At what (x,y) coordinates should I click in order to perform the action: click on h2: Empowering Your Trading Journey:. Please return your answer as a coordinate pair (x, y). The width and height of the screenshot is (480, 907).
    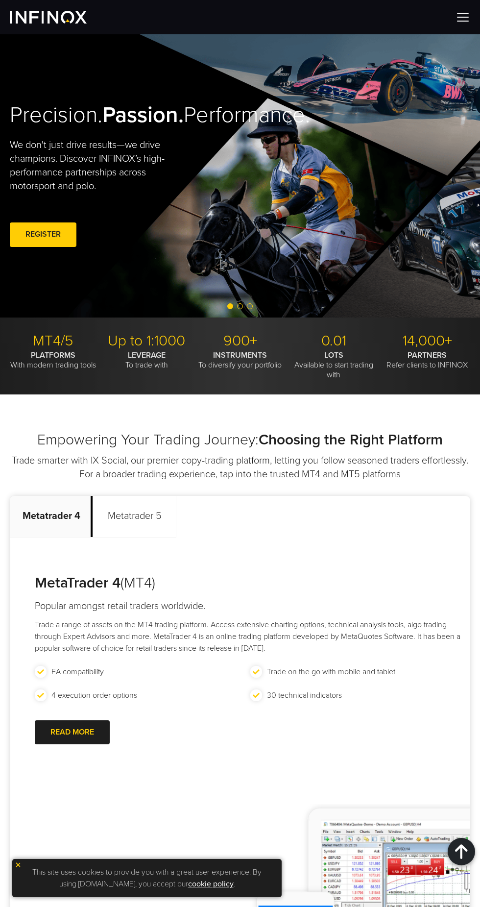
    Looking at the image, I should click on (240, 440).